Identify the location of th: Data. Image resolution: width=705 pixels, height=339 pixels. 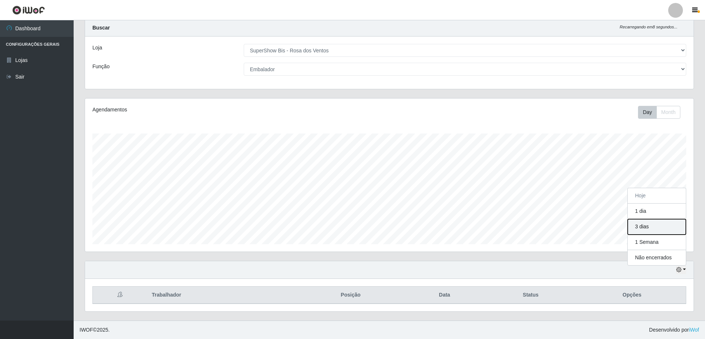
(445, 295).